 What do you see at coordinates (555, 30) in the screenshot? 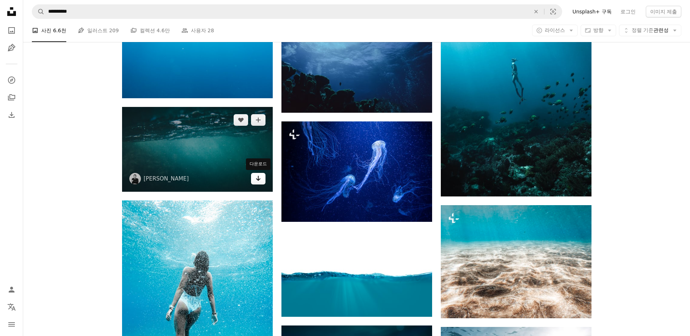
I see `span: 라이선스` at bounding box center [555, 30].